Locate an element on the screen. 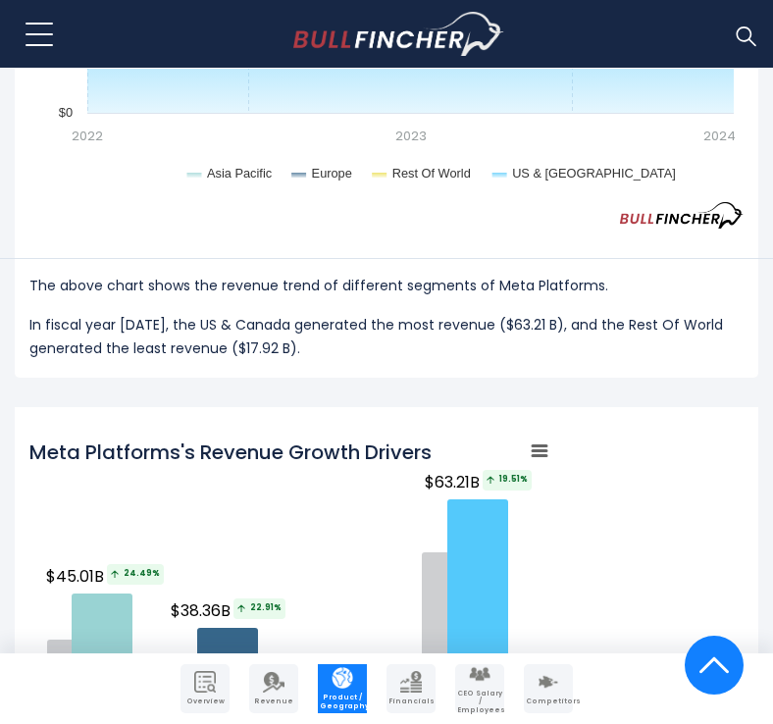  a: Company Product/Geography is located at coordinates (342, 688).